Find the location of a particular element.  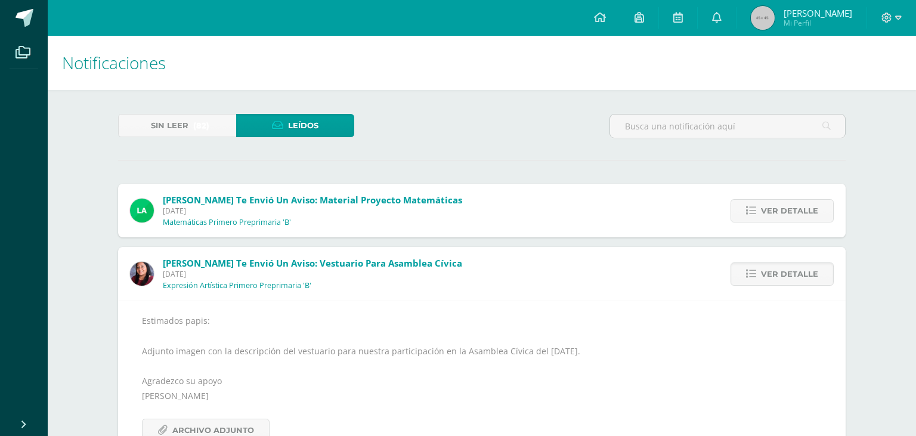

span: Mi Perfil is located at coordinates (817, 23).